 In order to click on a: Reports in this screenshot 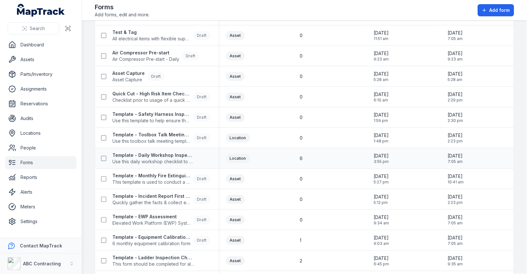, I will do `click(41, 177)`.